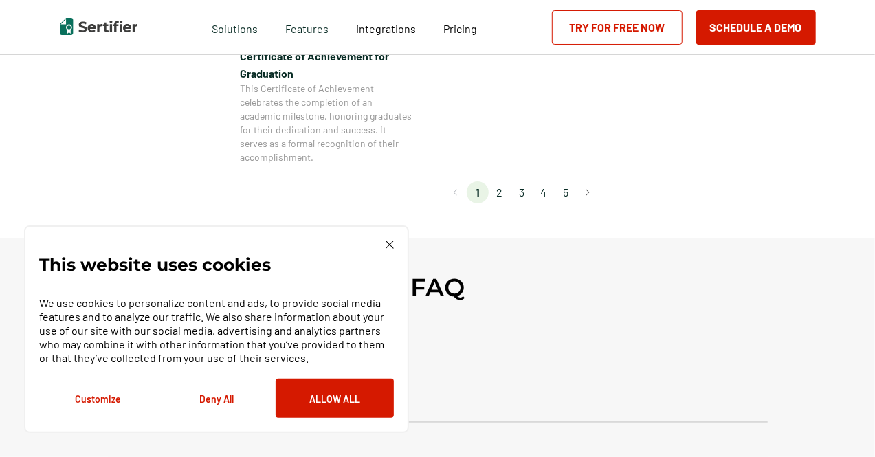 The height and width of the screenshot is (457, 875). Describe the element at coordinates (544, 192) in the screenshot. I see `li: page 4` at that location.